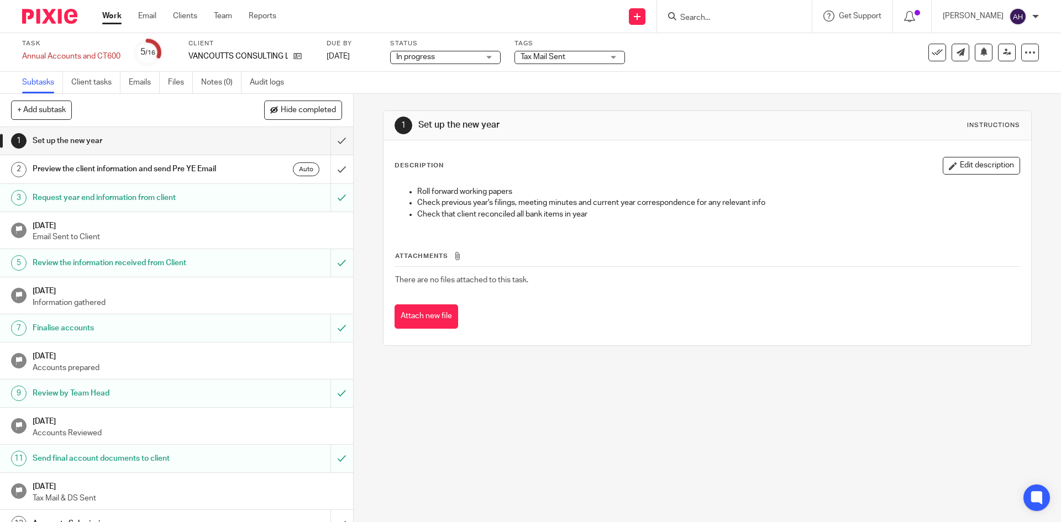 The height and width of the screenshot is (522, 1061). Describe the element at coordinates (128, 394) in the screenshot. I see `h1: Review by Team Head` at that location.